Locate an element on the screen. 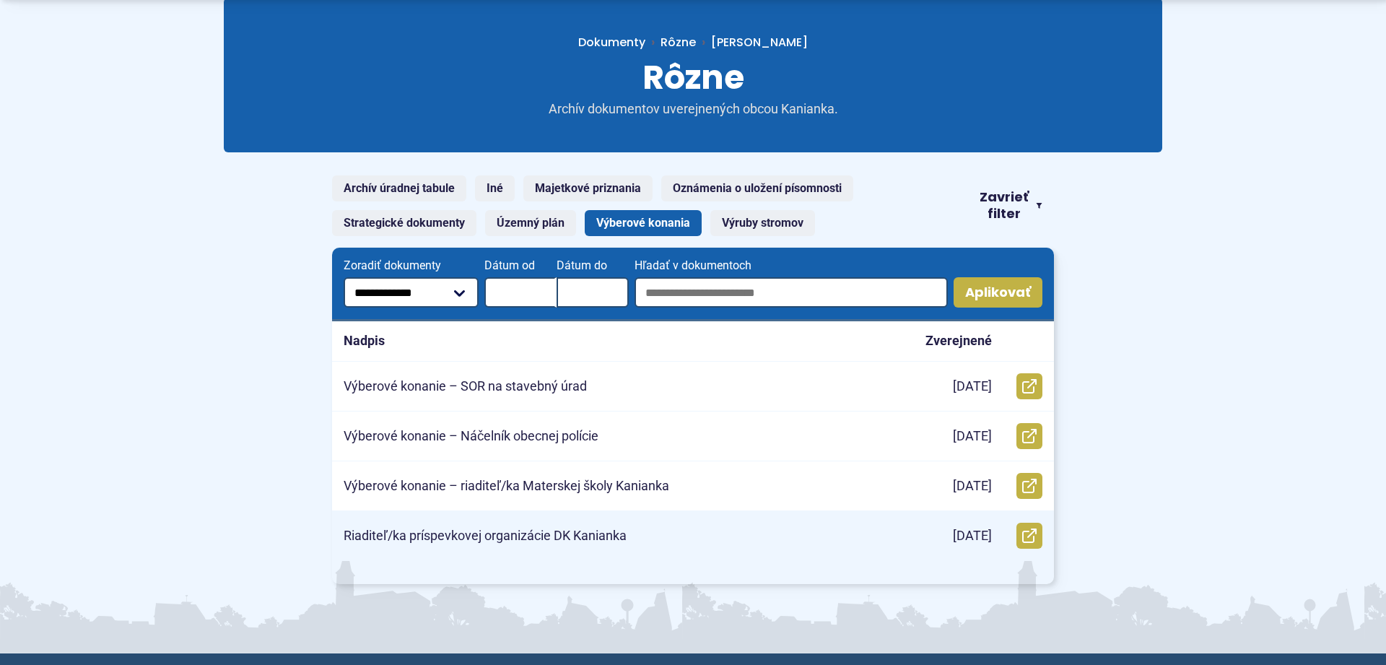 The image size is (1386, 665). input: Hľadať v dokumentoch is located at coordinates (791, 292).